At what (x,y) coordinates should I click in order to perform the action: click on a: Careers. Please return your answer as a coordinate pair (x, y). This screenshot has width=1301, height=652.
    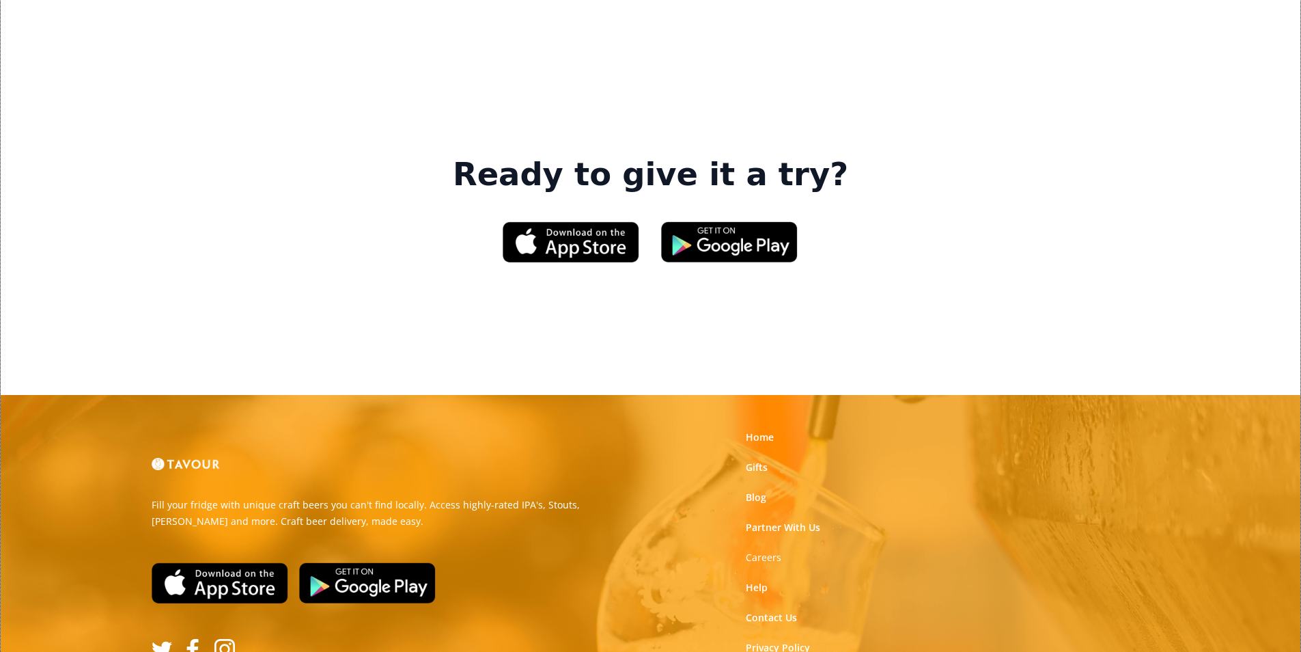
    Looking at the image, I should click on (764, 557).